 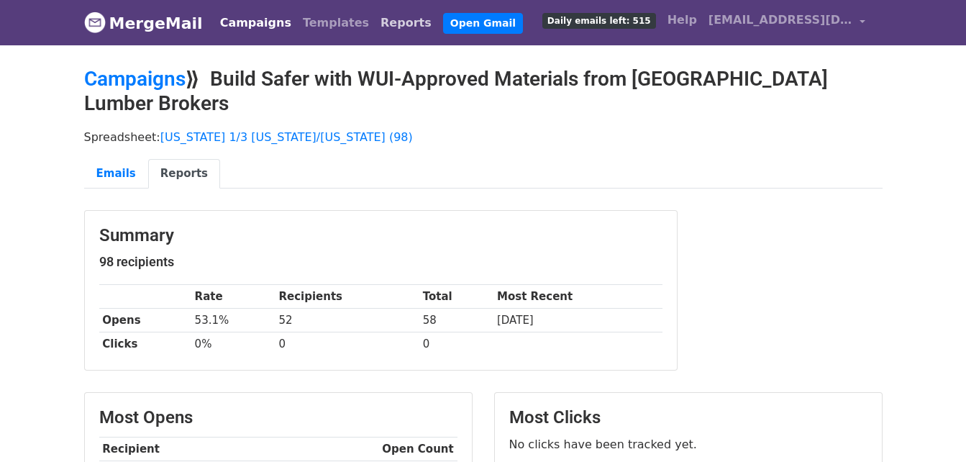 What do you see at coordinates (688, 444) in the screenshot?
I see `p: No clicks have been tracked yet.` at bounding box center [688, 444].